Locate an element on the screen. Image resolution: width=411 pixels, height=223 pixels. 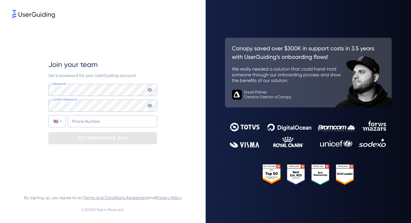
span: By signing up, you agree to our and is located at coordinates (103, 198).